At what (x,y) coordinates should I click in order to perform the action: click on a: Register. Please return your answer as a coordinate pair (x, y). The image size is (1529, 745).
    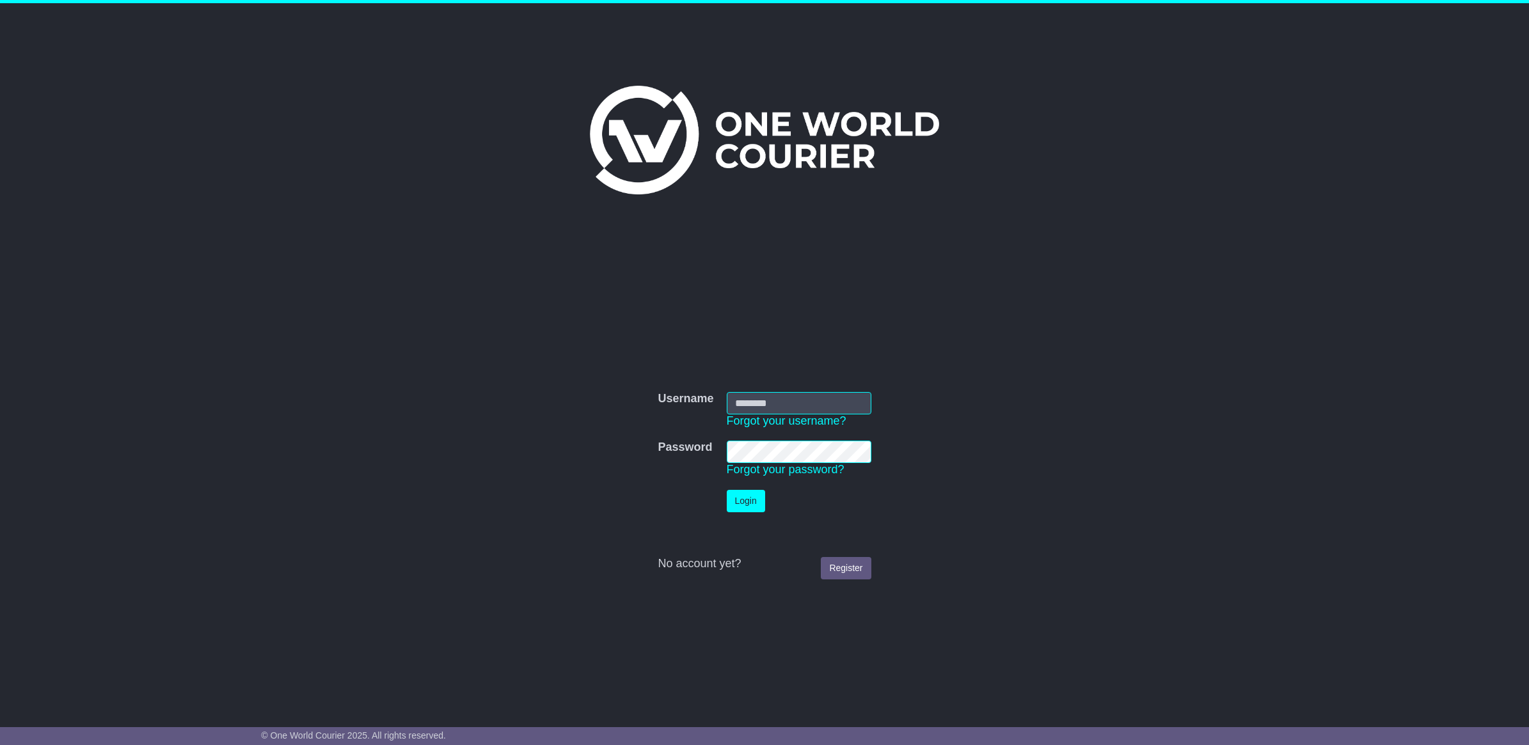
    Looking at the image, I should click on (846, 568).